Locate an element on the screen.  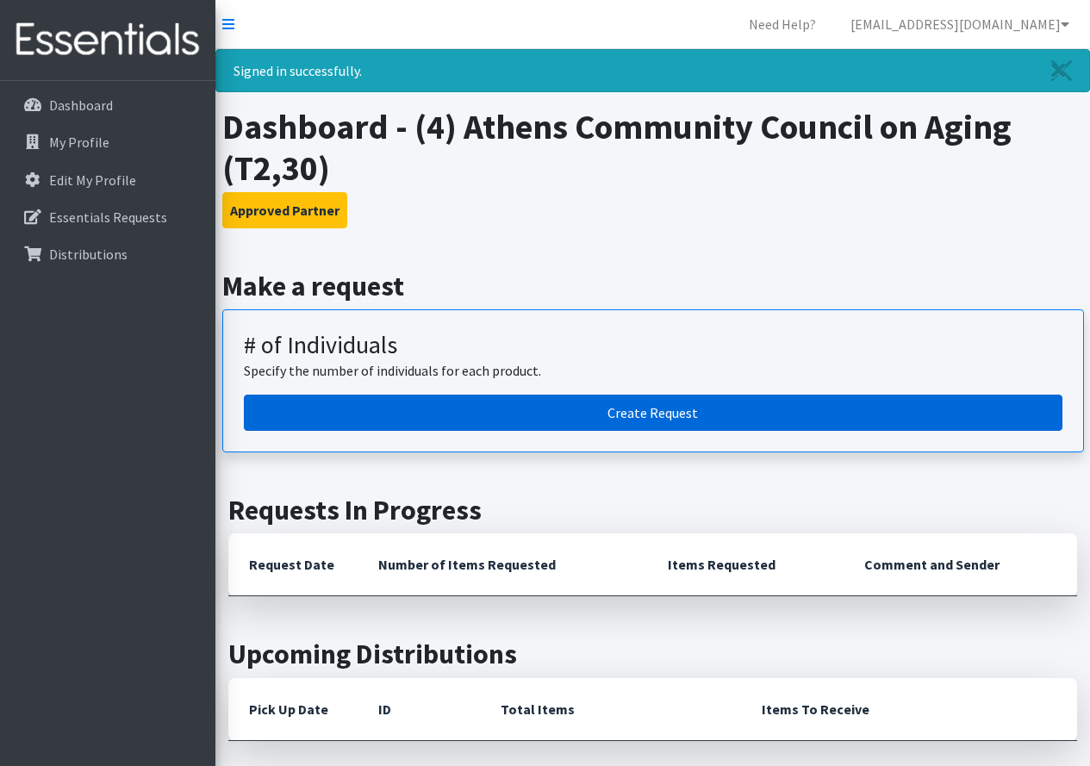
a: Close is located at coordinates (1062, 71).